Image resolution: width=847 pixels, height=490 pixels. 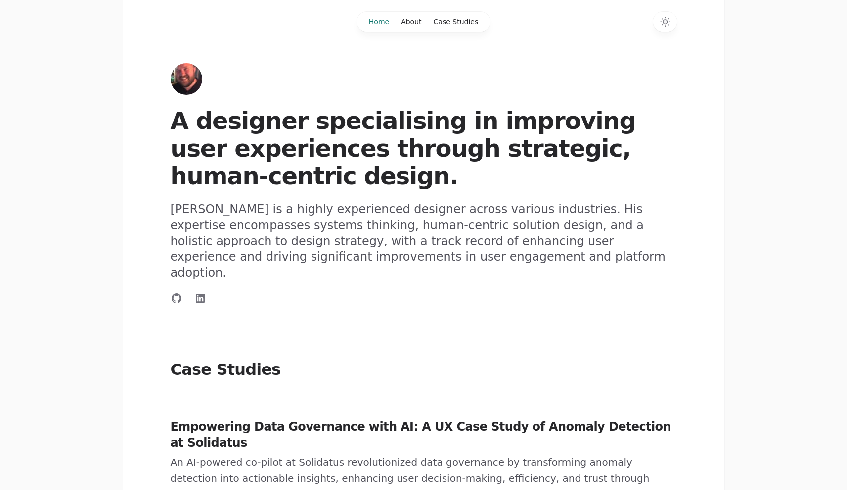 I want to click on a: Connect with me on LinkedIn, so click(x=200, y=299).